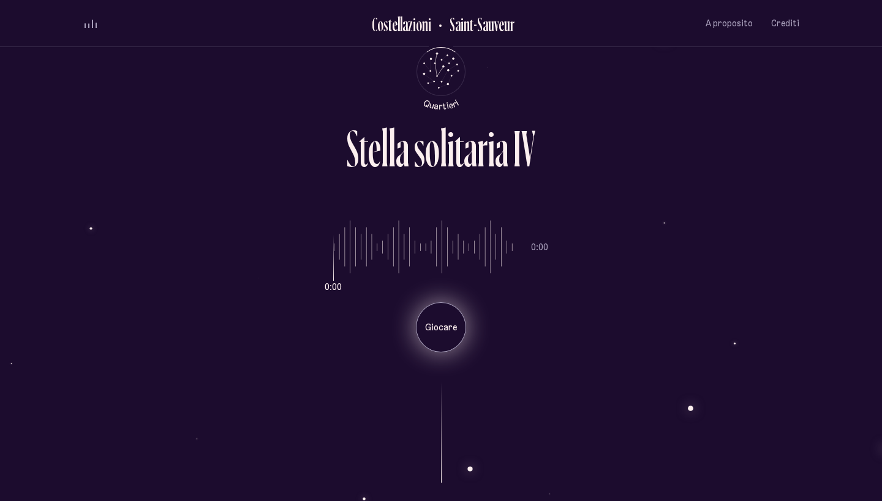 The width and height of the screenshot is (882, 501). Describe the element at coordinates (728, 23) in the screenshot. I see `span: A proposito` at that location.